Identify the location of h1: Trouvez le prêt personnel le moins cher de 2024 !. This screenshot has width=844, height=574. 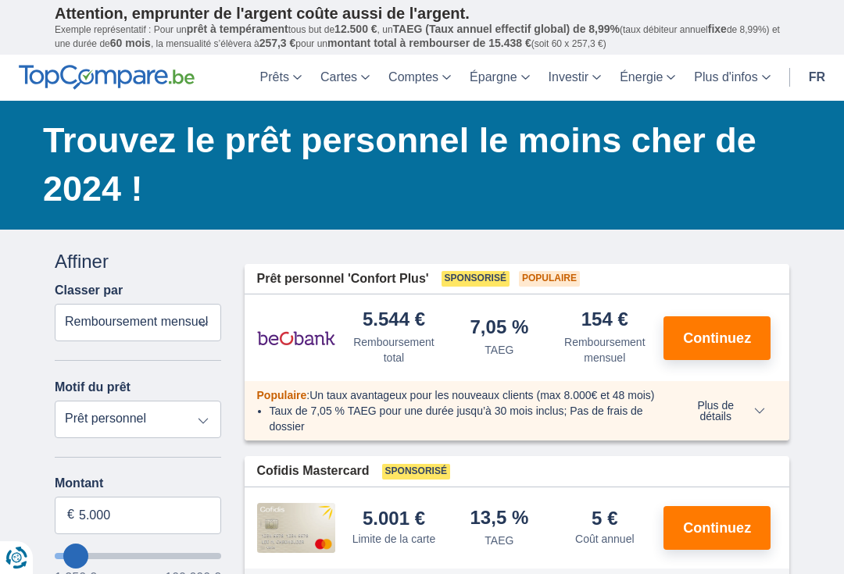
(416, 165).